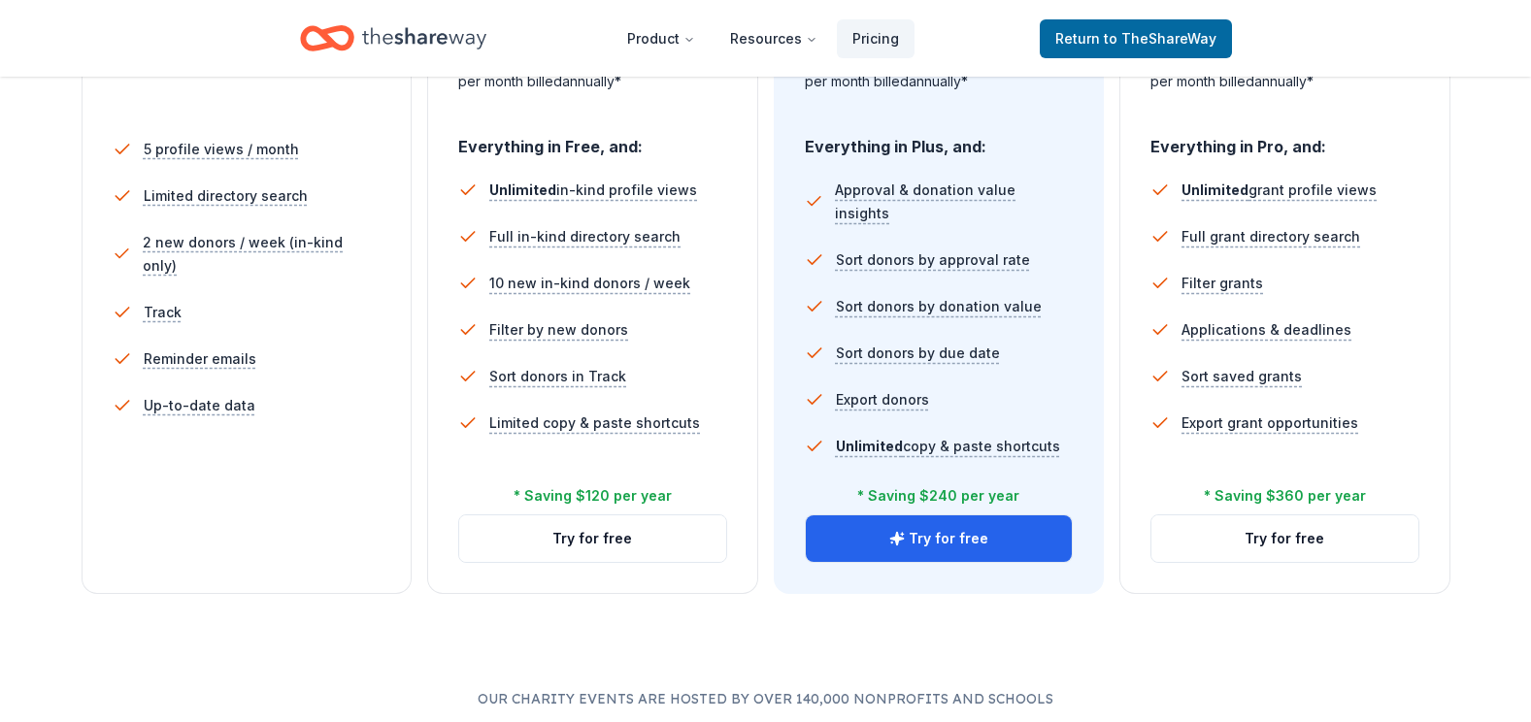  I want to click on span: Reminder emails, so click(200, 359).